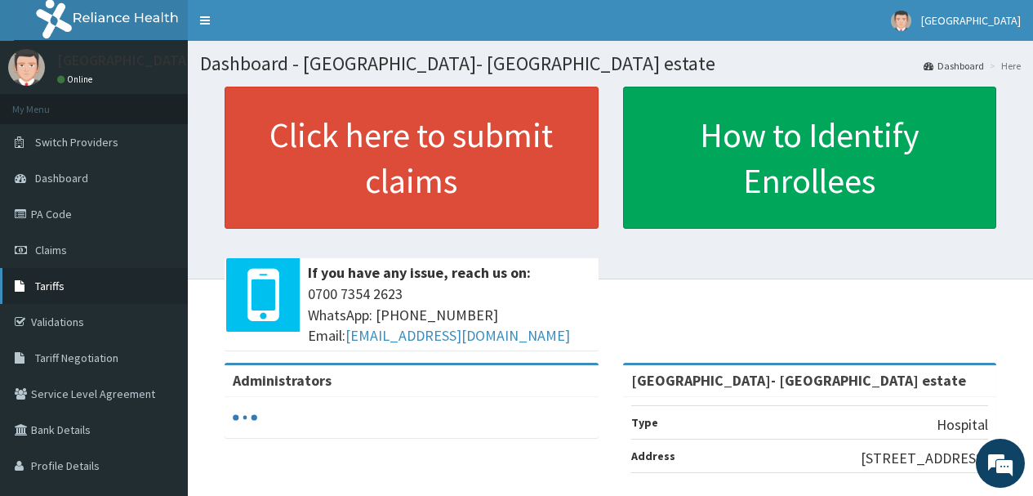 The image size is (1033, 496). Describe the element at coordinates (77, 79) in the screenshot. I see `a: Online` at that location.